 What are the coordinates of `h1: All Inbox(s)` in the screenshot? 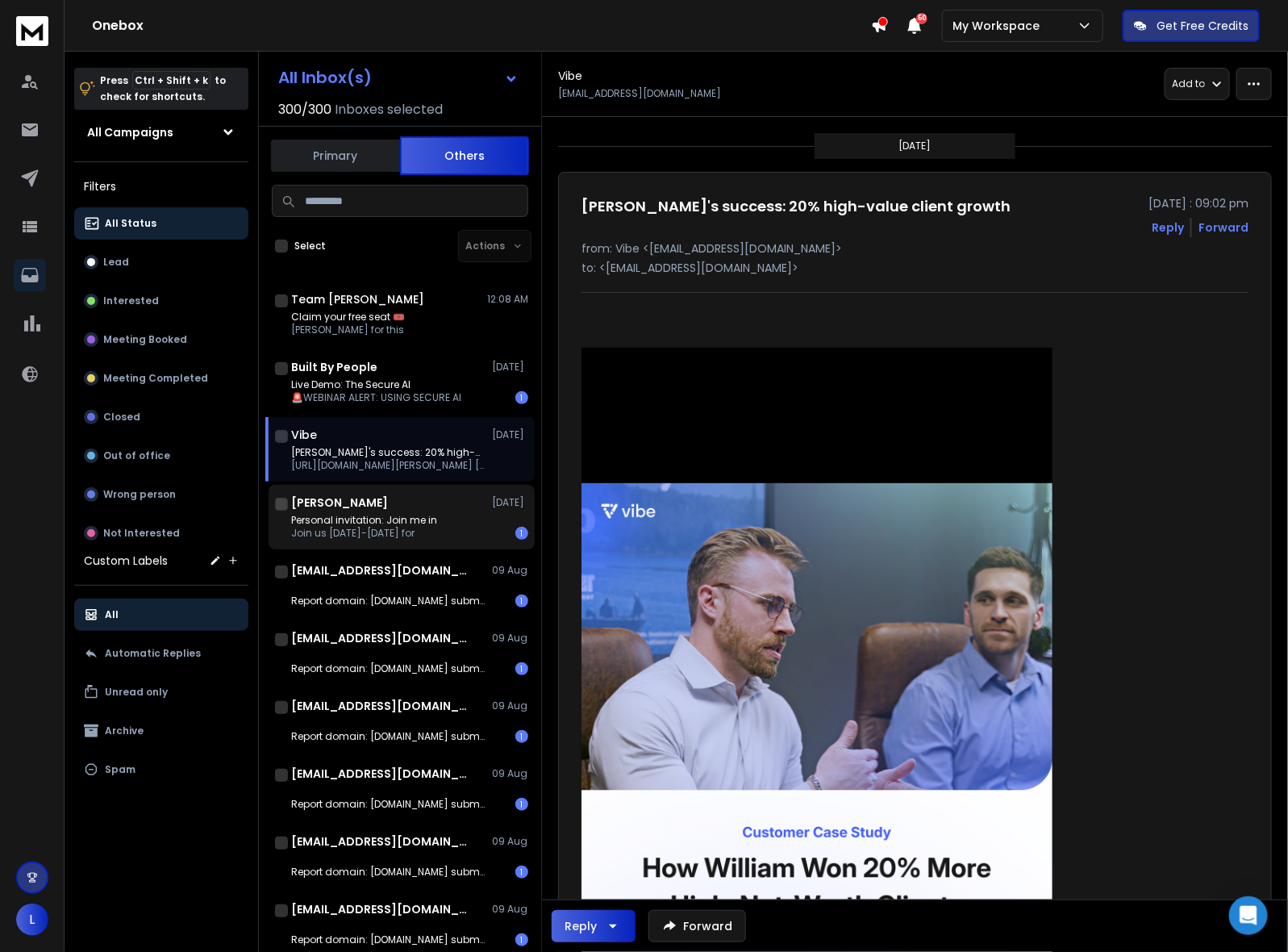 It's located at (325, 77).